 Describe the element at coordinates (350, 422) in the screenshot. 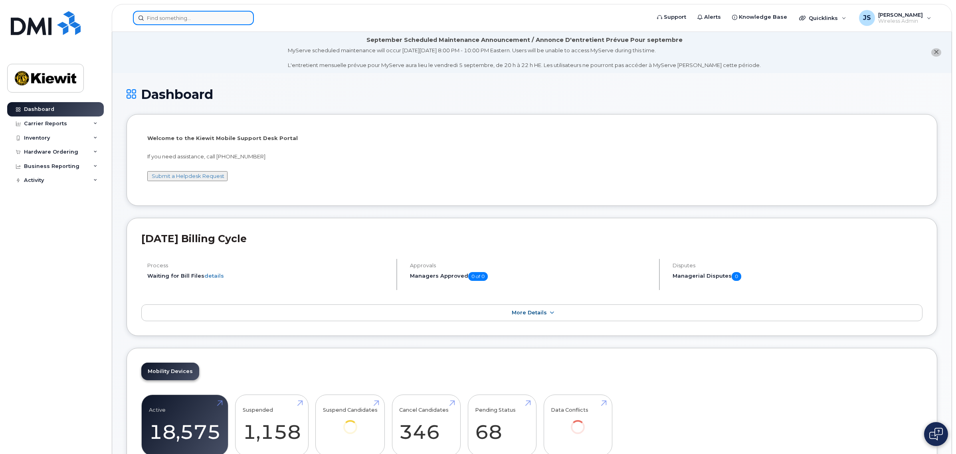

I see `a: Suspend Candidates` at that location.